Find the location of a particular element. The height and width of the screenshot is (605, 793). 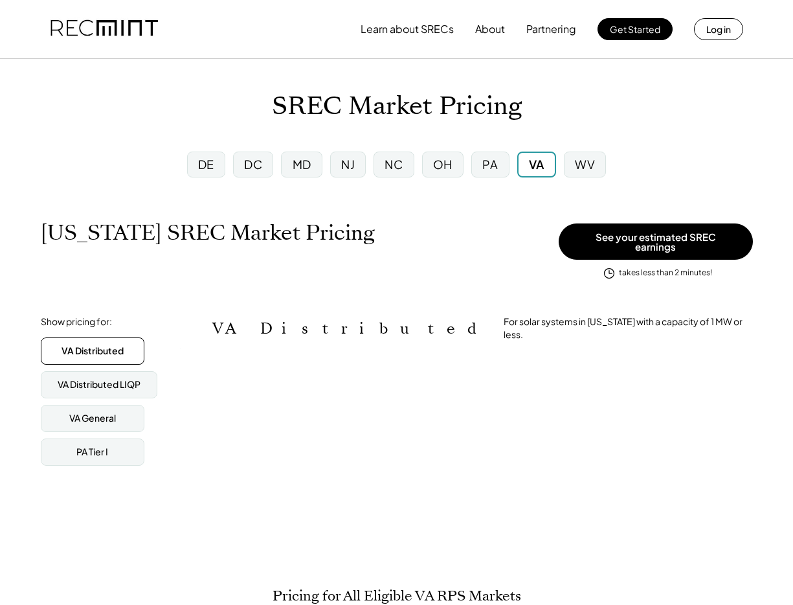

div: VA Distributed is located at coordinates (93, 351).